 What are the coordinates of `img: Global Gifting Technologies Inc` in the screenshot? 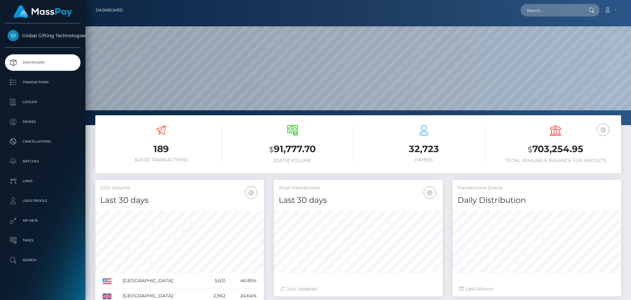 It's located at (13, 36).